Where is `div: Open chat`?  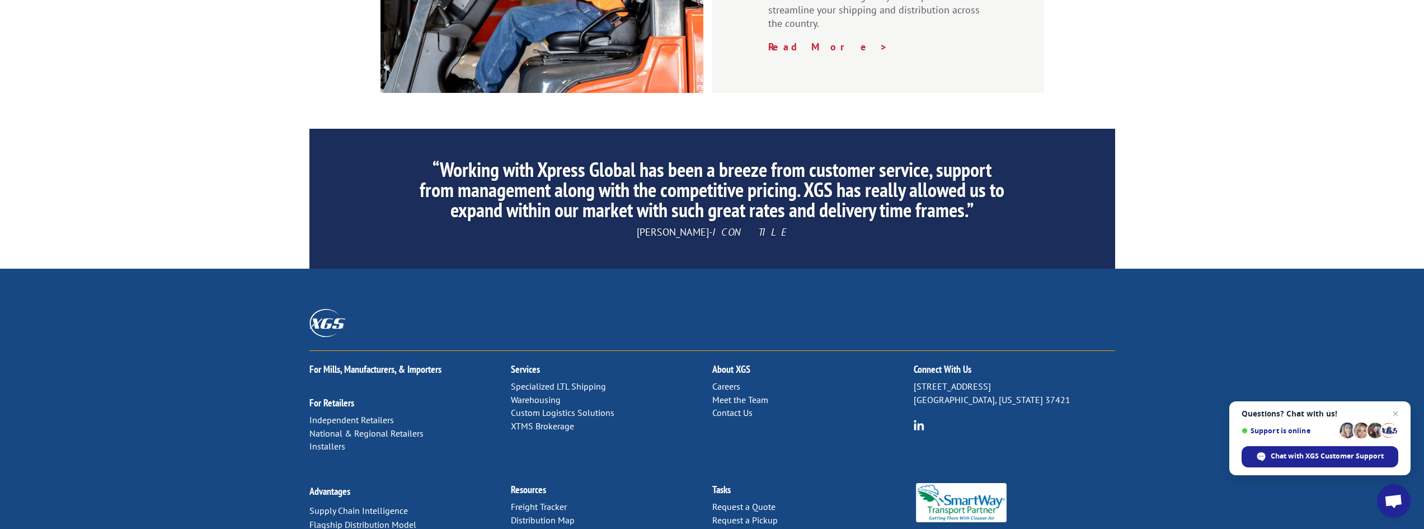
div: Open chat is located at coordinates (1393, 501).